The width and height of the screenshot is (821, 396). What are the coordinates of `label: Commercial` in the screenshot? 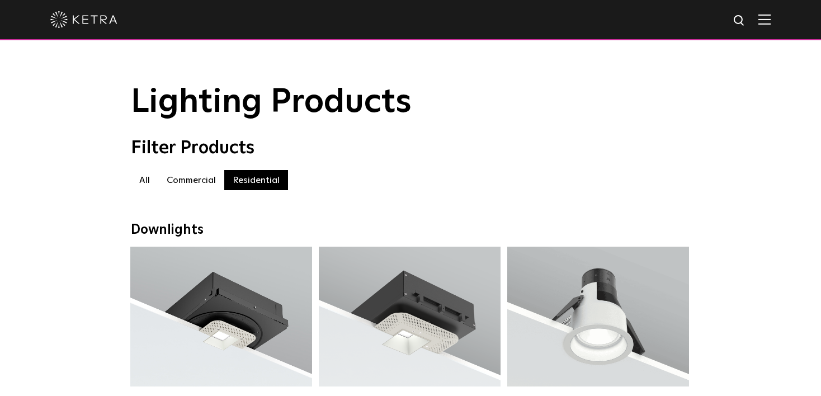 It's located at (191, 180).